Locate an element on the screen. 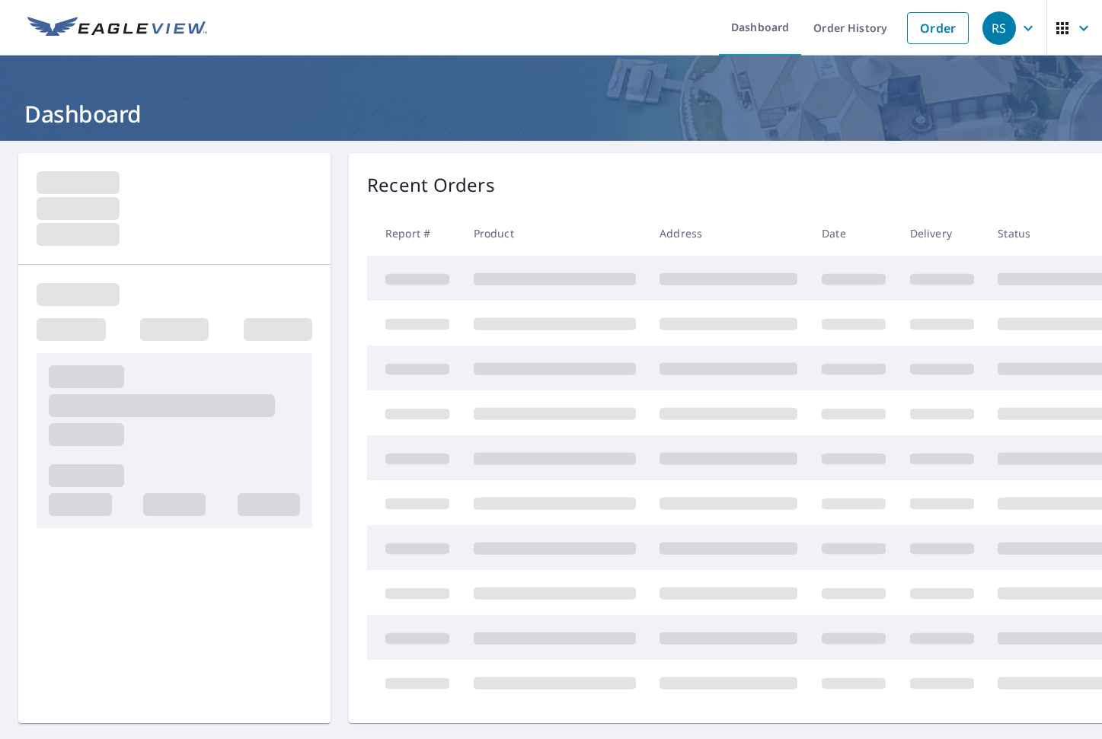 The width and height of the screenshot is (1102, 739). th: Report # is located at coordinates (414, 233).